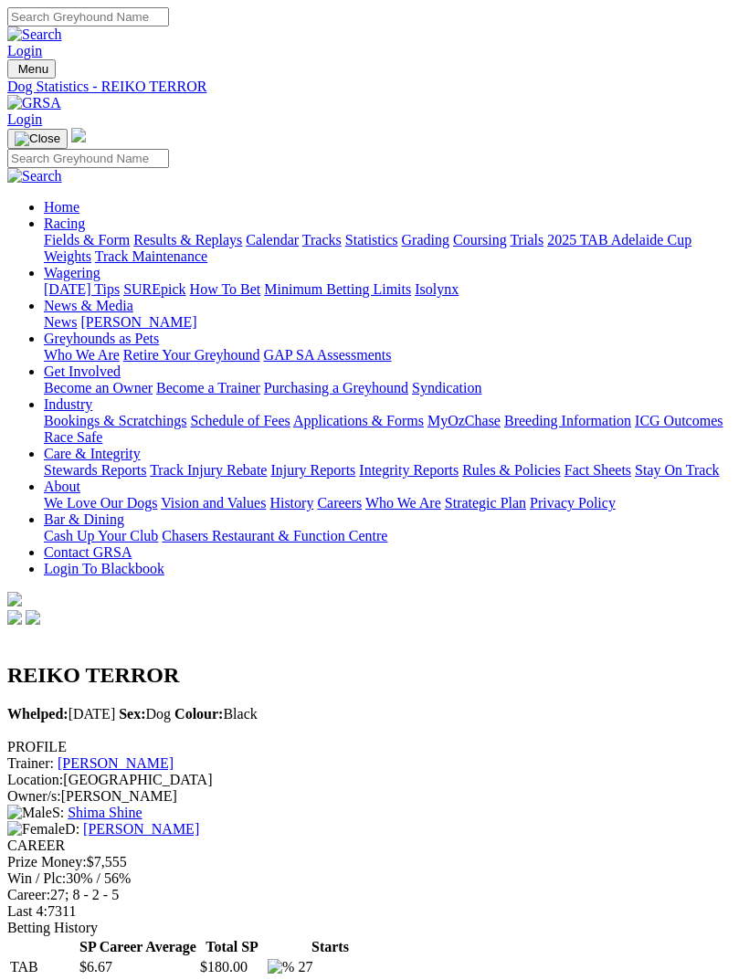 The height and width of the screenshot is (980, 749). Describe the element at coordinates (374, 87) in the screenshot. I see `div: Dog Statistics - REIKO TERROR` at that location.